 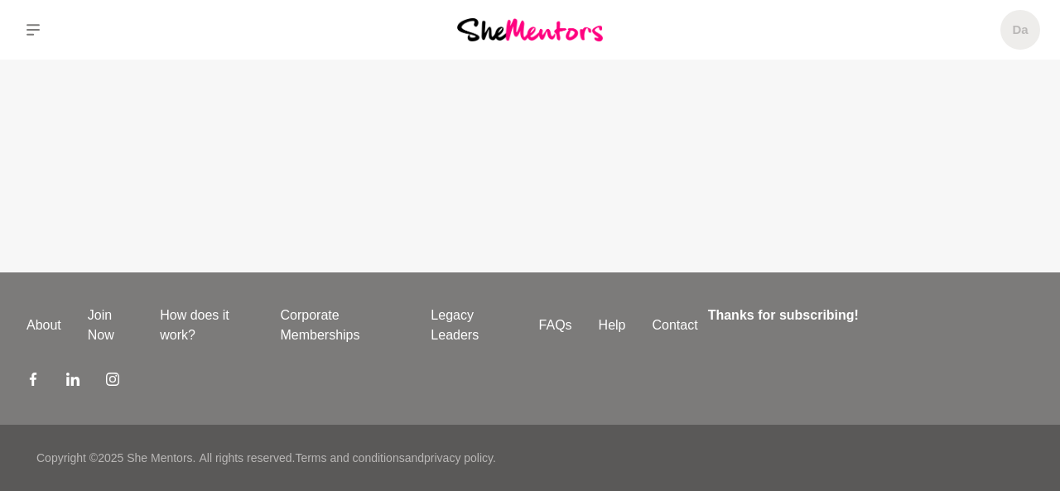 What do you see at coordinates (865, 315) in the screenshot?
I see `h4: Thanks for subscribing!` at bounding box center [865, 315].